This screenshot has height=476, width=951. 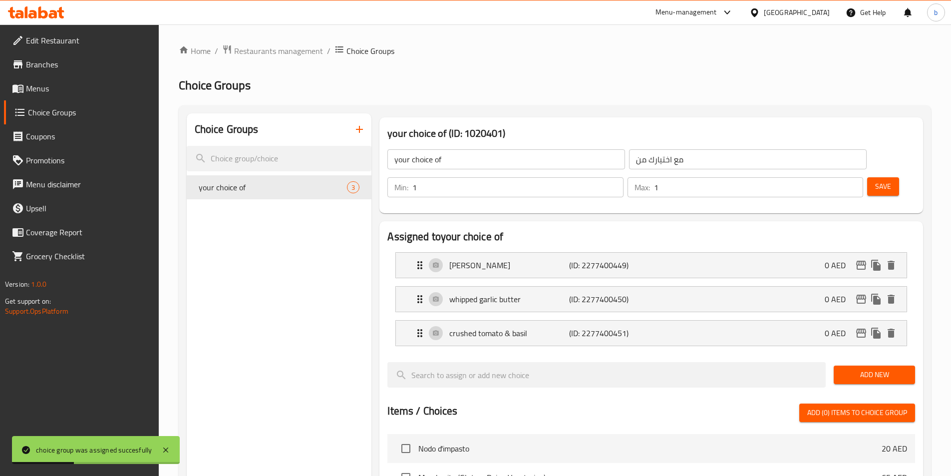 What do you see at coordinates (88, 136) in the screenshot?
I see `span: Coupons` at bounding box center [88, 136].